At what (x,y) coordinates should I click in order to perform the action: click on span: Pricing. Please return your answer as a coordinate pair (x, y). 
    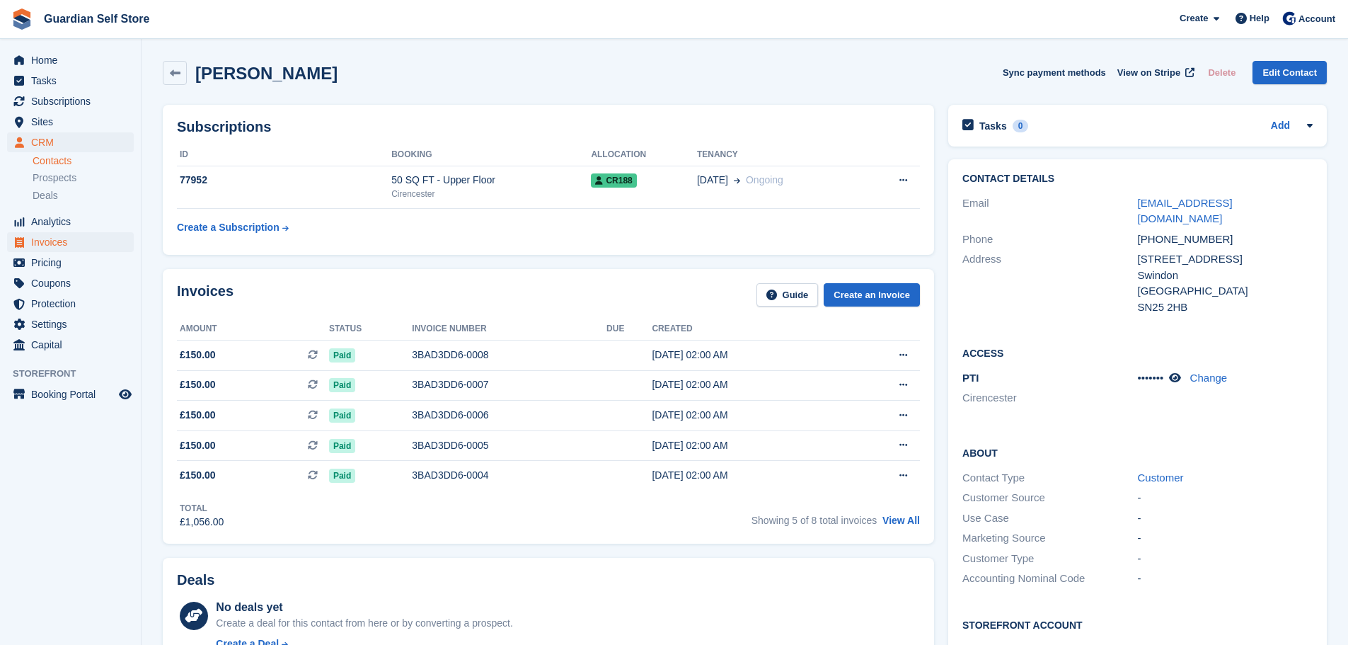
    Looking at the image, I should click on (74, 263).